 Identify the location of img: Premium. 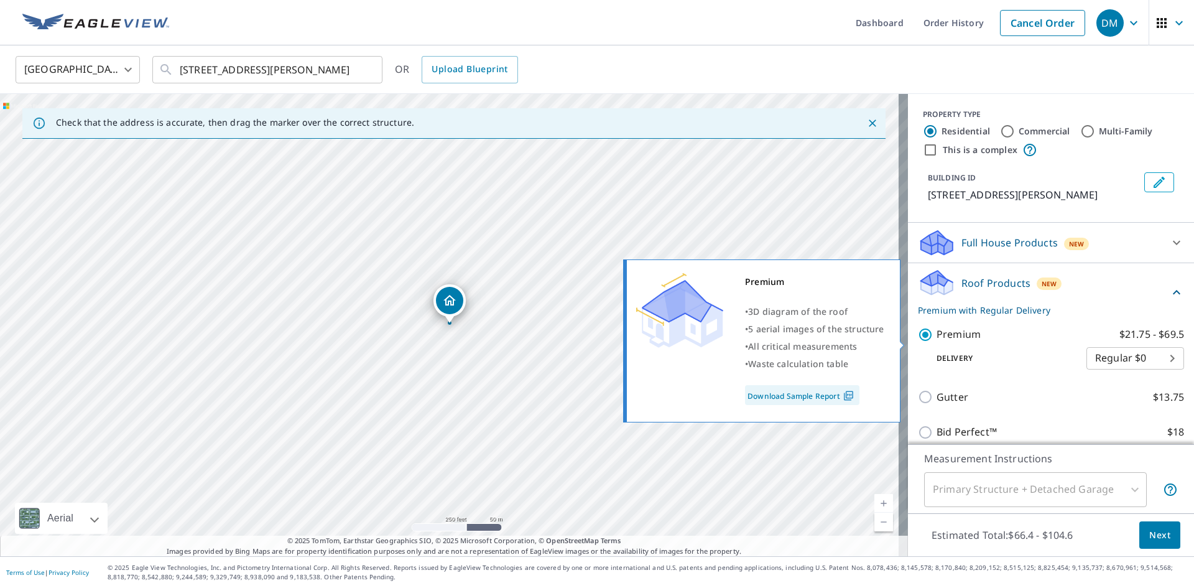
(680, 310).